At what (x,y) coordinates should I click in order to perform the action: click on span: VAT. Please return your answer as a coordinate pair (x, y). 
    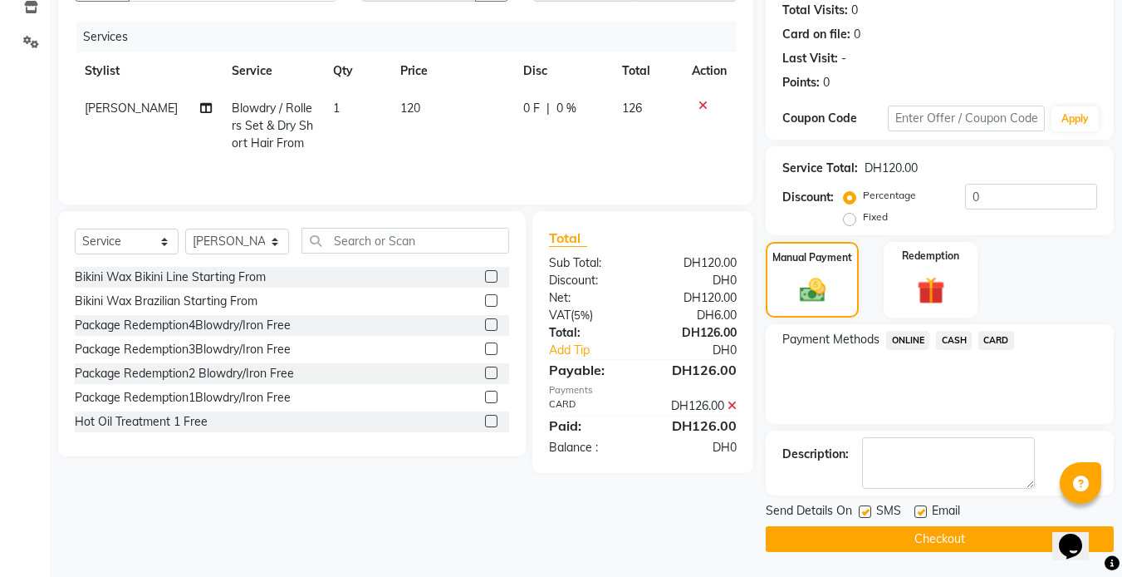
    Looking at the image, I should click on (560, 315).